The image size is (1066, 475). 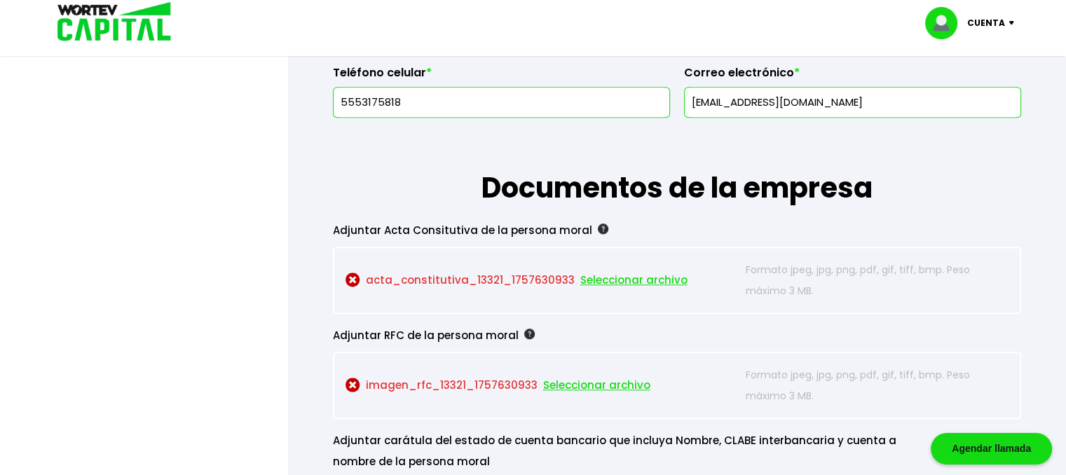 I want to click on div: Adjuntar RFC de la persona moral, so click(x=643, y=336).